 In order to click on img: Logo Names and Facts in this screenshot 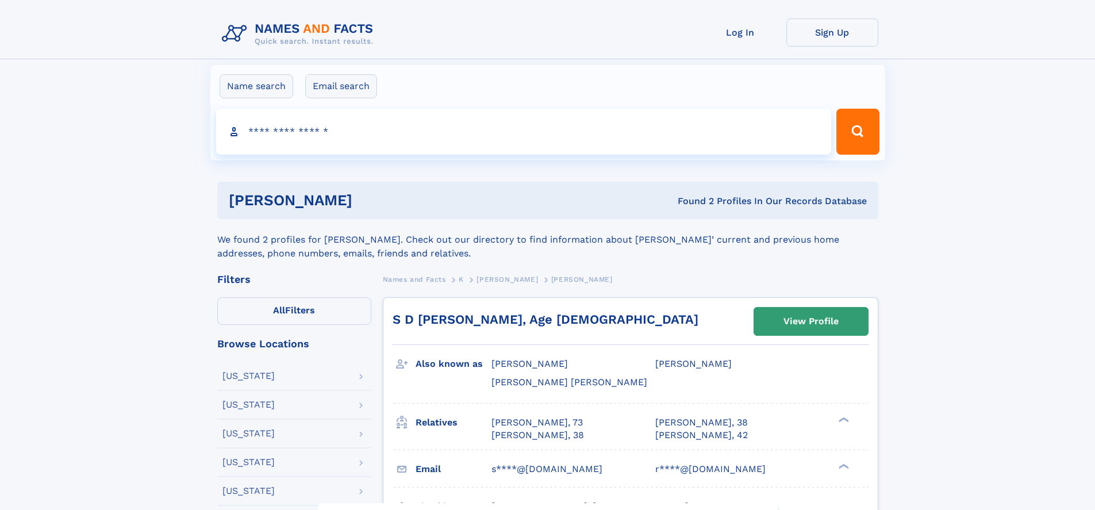, I will do `click(300, 34)`.